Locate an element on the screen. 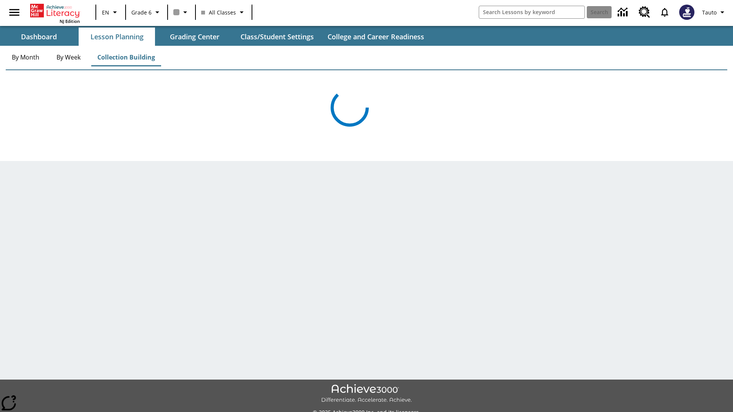 This screenshot has width=733, height=412. input: search field is located at coordinates (532, 12).